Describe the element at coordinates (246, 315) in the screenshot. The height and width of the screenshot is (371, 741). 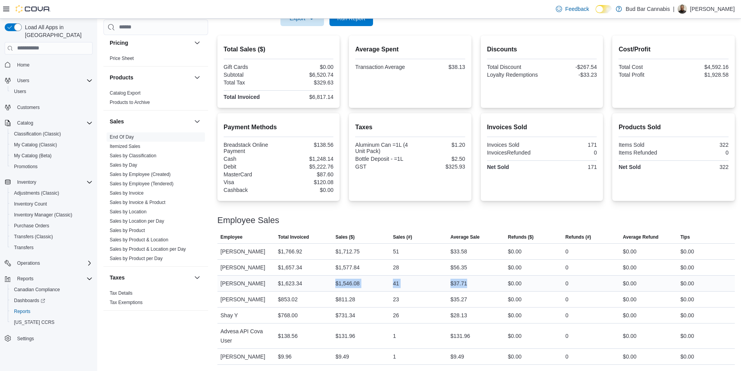
I see `div: Shay Y` at that location.